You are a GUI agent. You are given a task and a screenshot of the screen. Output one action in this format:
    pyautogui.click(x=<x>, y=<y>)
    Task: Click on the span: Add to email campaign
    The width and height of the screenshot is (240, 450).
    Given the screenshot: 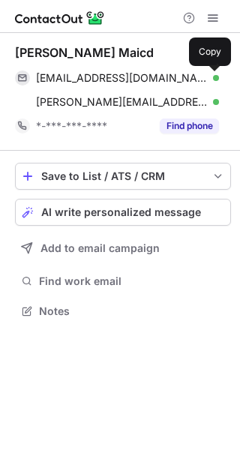 What is the action you would take?
    pyautogui.click(x=100, y=248)
    